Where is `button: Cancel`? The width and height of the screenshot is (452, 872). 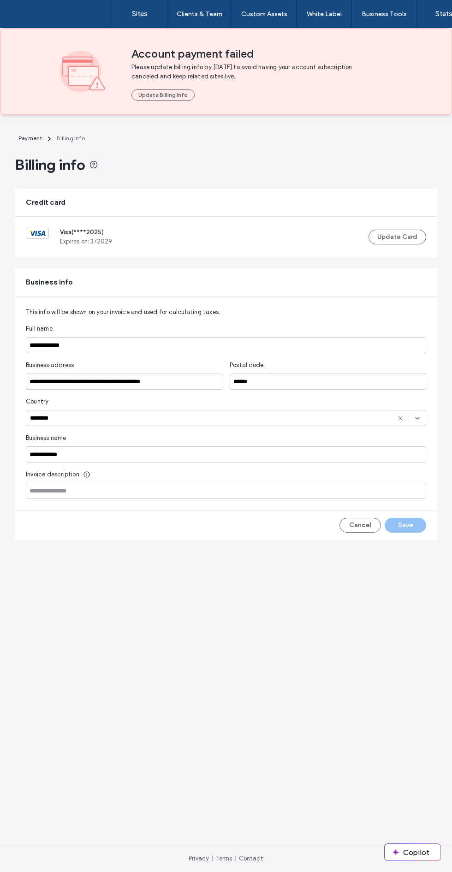 button: Cancel is located at coordinates (360, 525).